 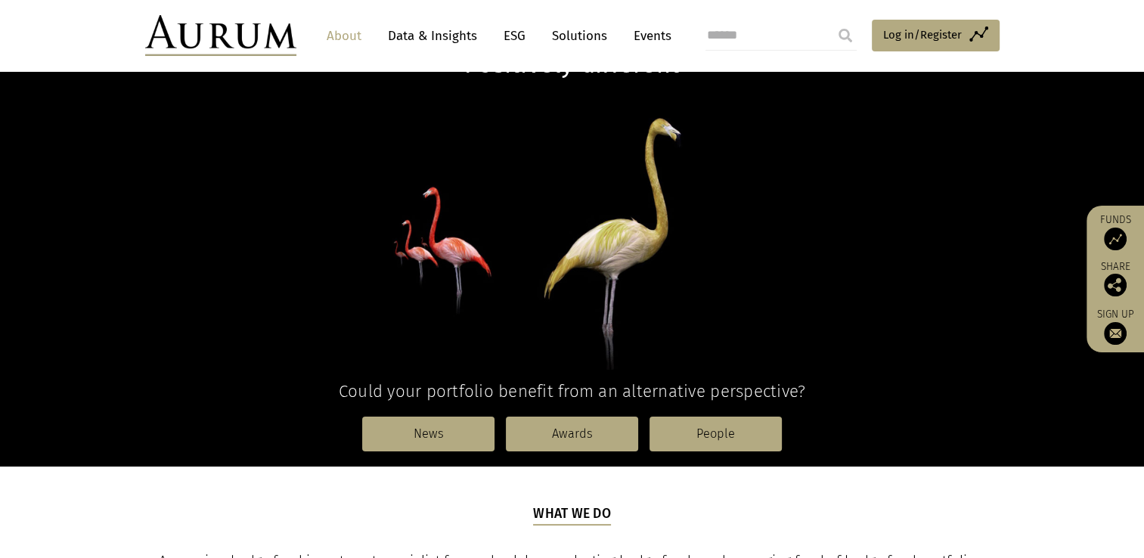 What do you see at coordinates (846, 36) in the screenshot?
I see `input: Submit` at bounding box center [846, 36].